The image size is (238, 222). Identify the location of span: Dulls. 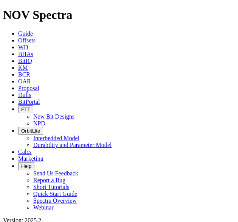
(25, 95).